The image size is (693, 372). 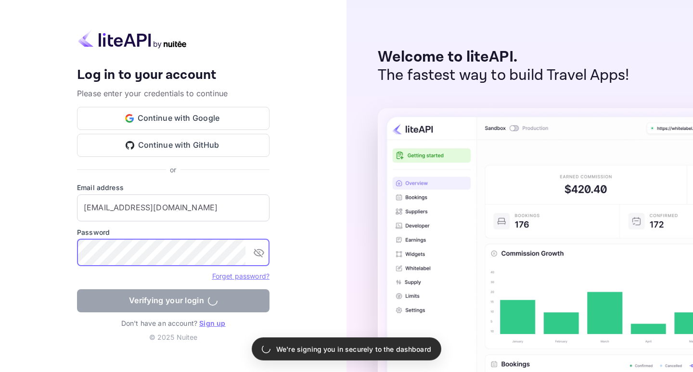 What do you see at coordinates (173, 169) in the screenshot?
I see `p: or` at bounding box center [173, 169].